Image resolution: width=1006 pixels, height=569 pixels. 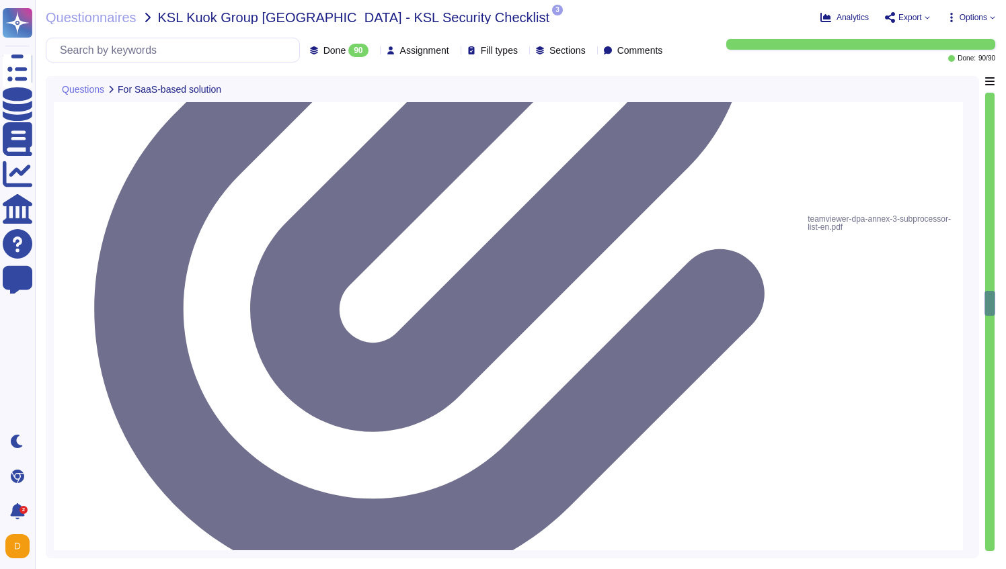 What do you see at coordinates (557, 10) in the screenshot?
I see `span: 3` at bounding box center [557, 10].